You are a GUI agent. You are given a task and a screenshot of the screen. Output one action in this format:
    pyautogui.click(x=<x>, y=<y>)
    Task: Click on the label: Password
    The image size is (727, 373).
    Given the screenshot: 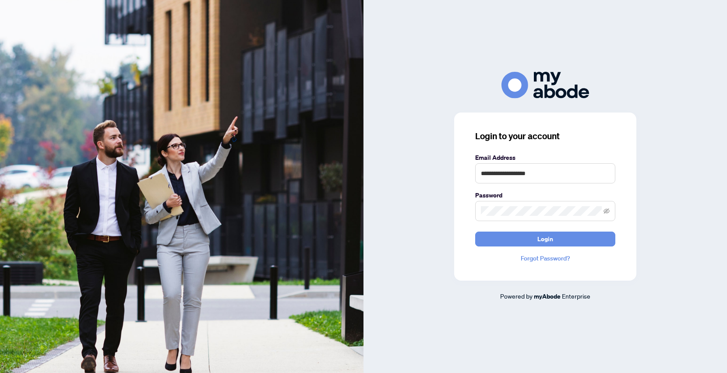 What is the action you would take?
    pyautogui.click(x=546, y=195)
    